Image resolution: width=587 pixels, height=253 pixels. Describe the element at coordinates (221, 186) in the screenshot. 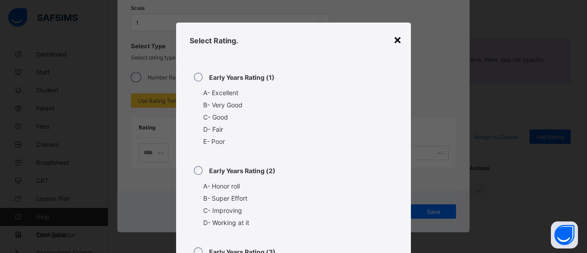

I see `span: A- Honor roll` at that location.